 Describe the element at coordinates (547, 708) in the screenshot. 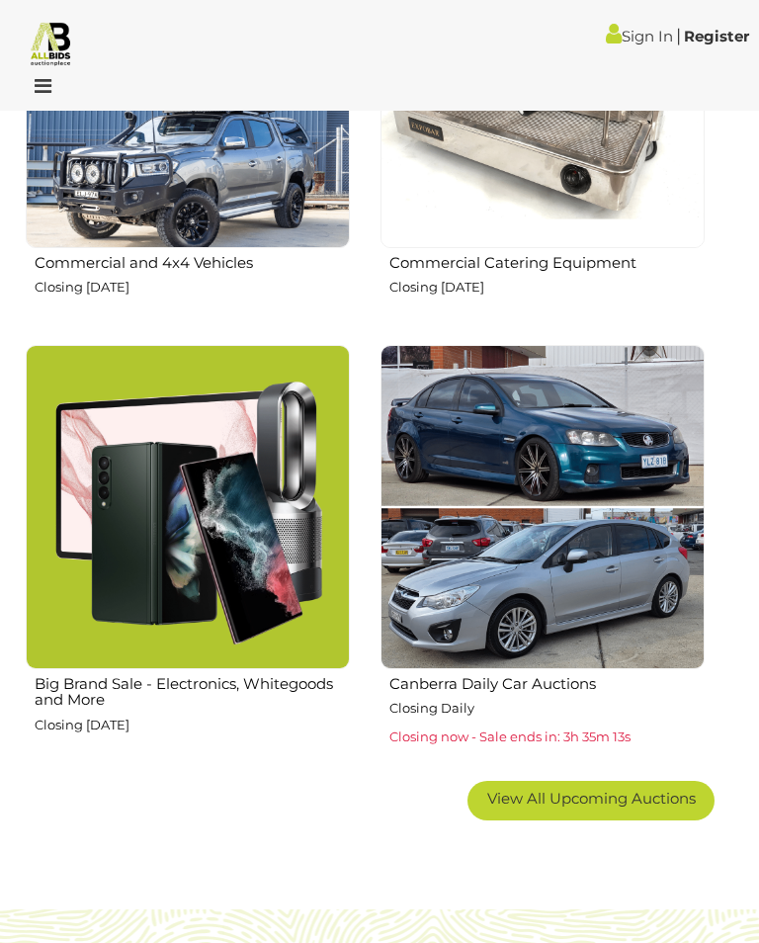

I see `p: Closing Daily` at that location.